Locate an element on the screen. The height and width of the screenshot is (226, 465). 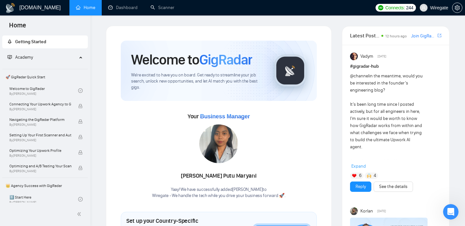
button: See the details is located at coordinates (393, 187).